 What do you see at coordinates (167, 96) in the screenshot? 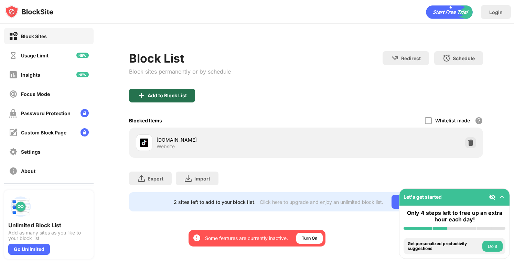
I see `div: Add to Block List` at bounding box center [167, 96].